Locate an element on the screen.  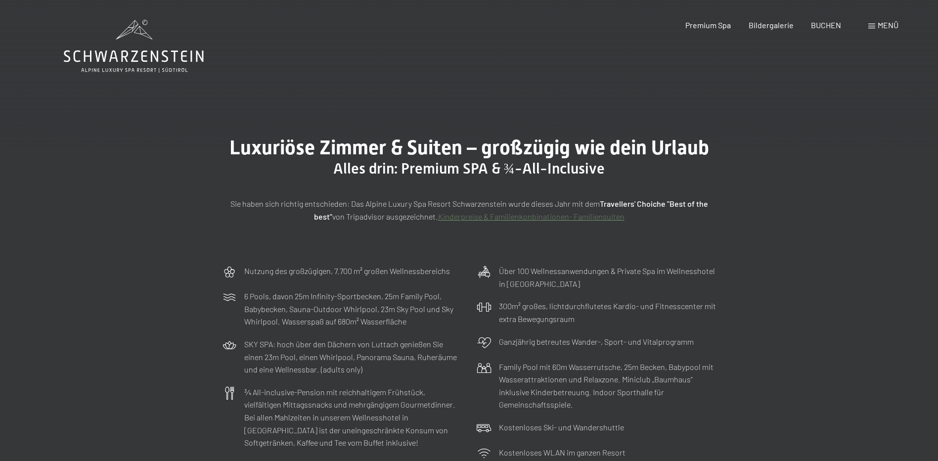
p: Kostenloses Ski- und Wandershuttle is located at coordinates (561, 427).